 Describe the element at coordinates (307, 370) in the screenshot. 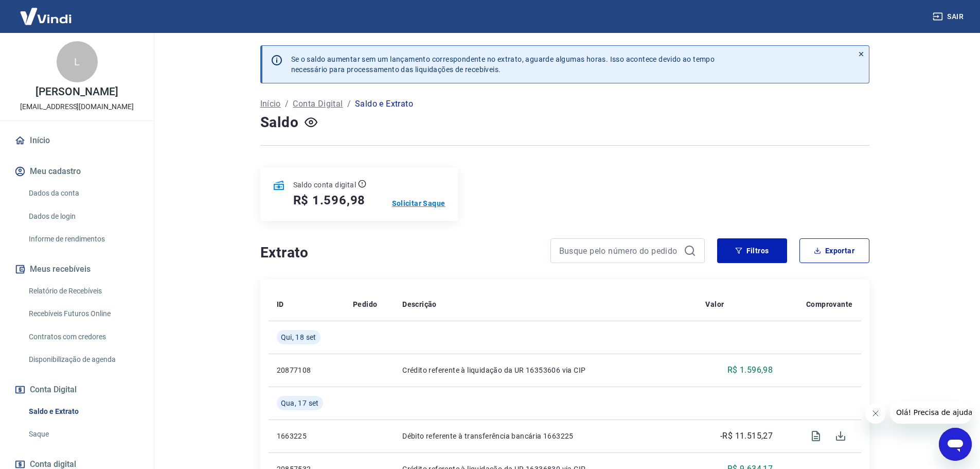

I see `p: 20877108` at that location.